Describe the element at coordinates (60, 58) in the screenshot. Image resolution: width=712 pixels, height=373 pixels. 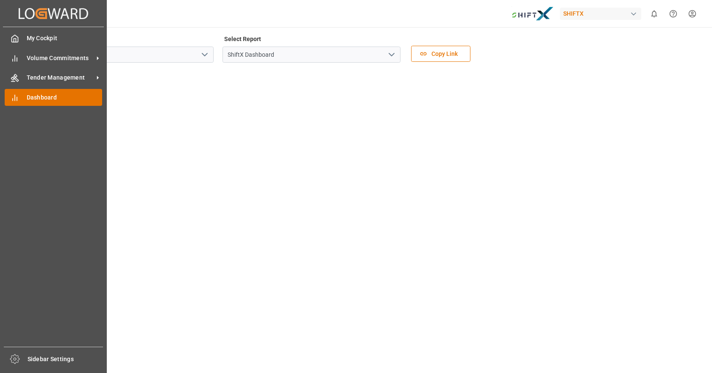
I see `span: Volume Commitments` at that location.